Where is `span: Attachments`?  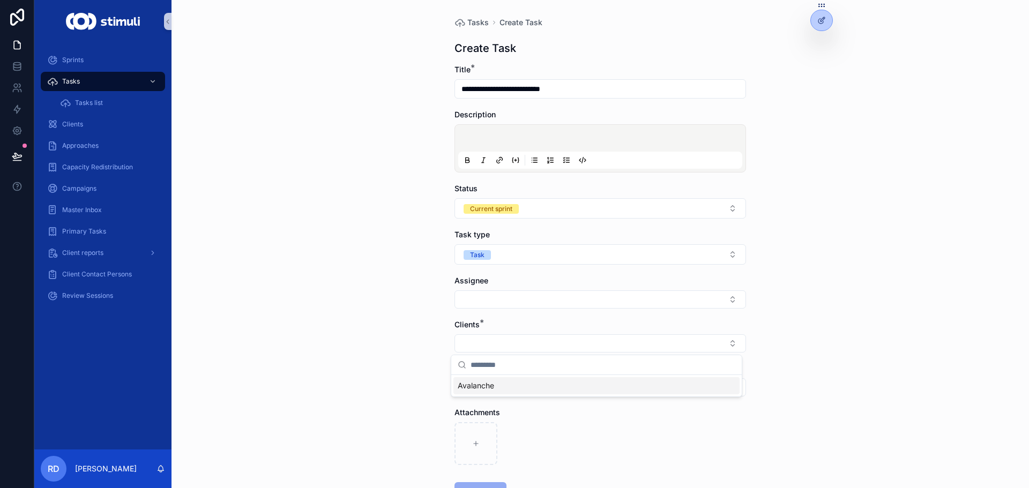 span: Attachments is located at coordinates (477, 412).